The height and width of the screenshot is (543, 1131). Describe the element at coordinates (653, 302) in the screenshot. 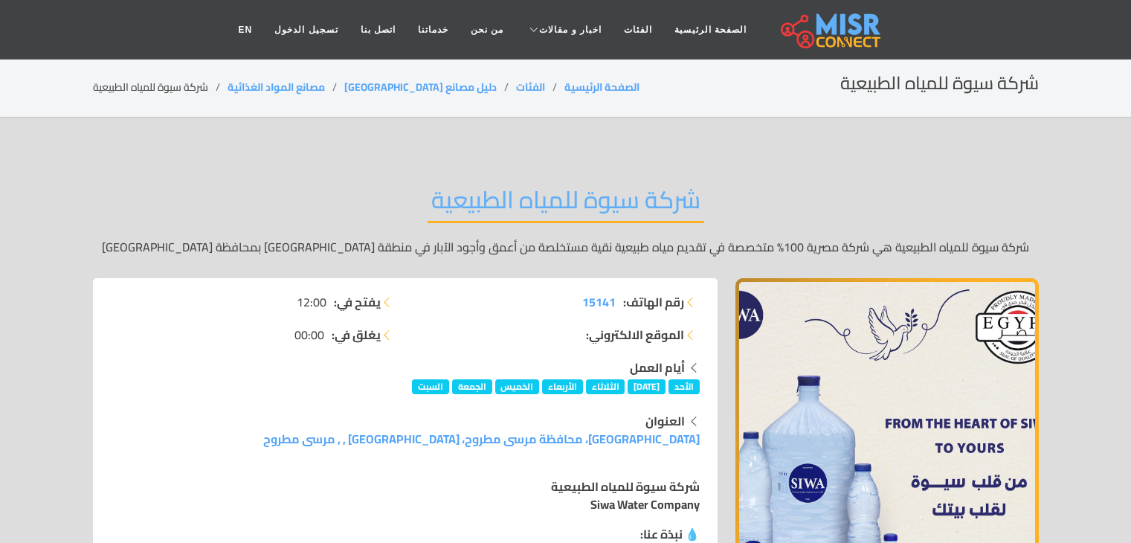

I see `strong: رقم الهاتف:` at that location.